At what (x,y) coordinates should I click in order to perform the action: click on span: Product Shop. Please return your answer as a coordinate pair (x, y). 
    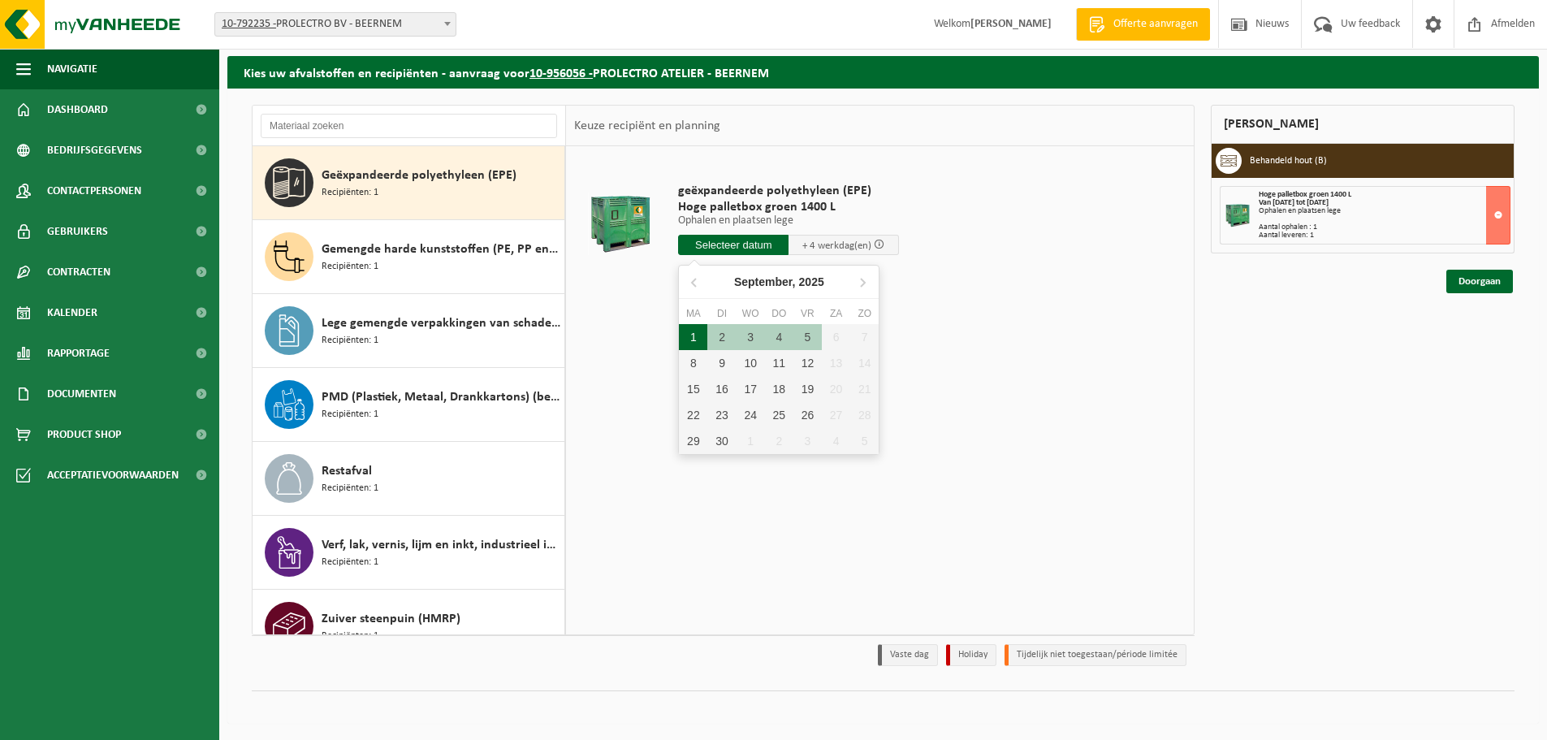
    Looking at the image, I should click on (84, 434).